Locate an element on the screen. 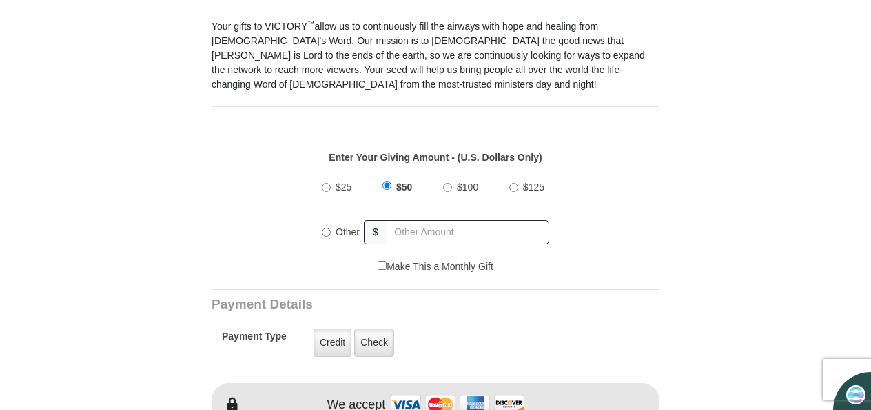 The width and height of the screenshot is (871, 410). input: Make This a Monthly Gift is located at coordinates (382, 265).